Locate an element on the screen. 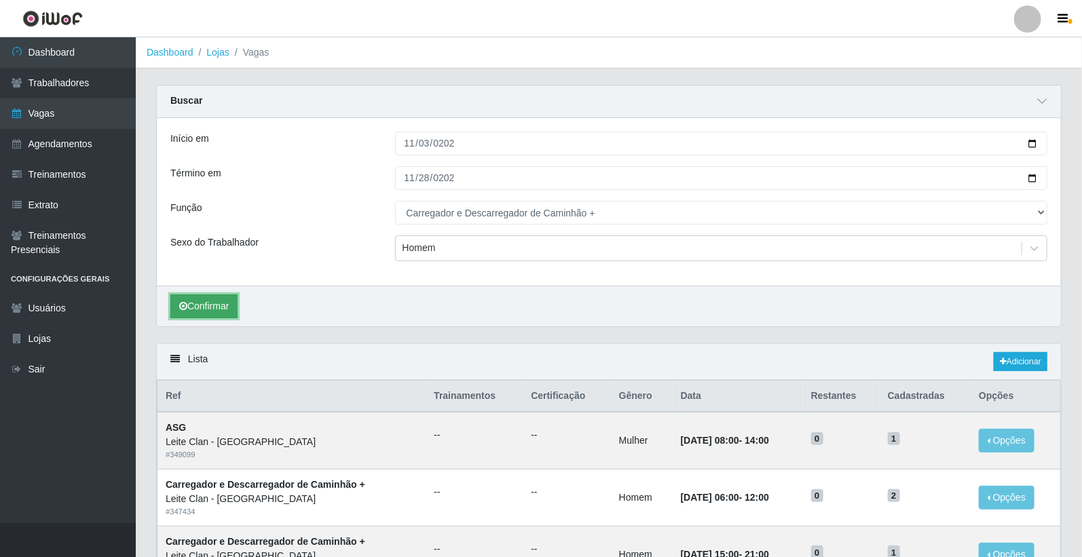 This screenshot has height=557, width=1082. li: Vagas is located at coordinates (249, 52).